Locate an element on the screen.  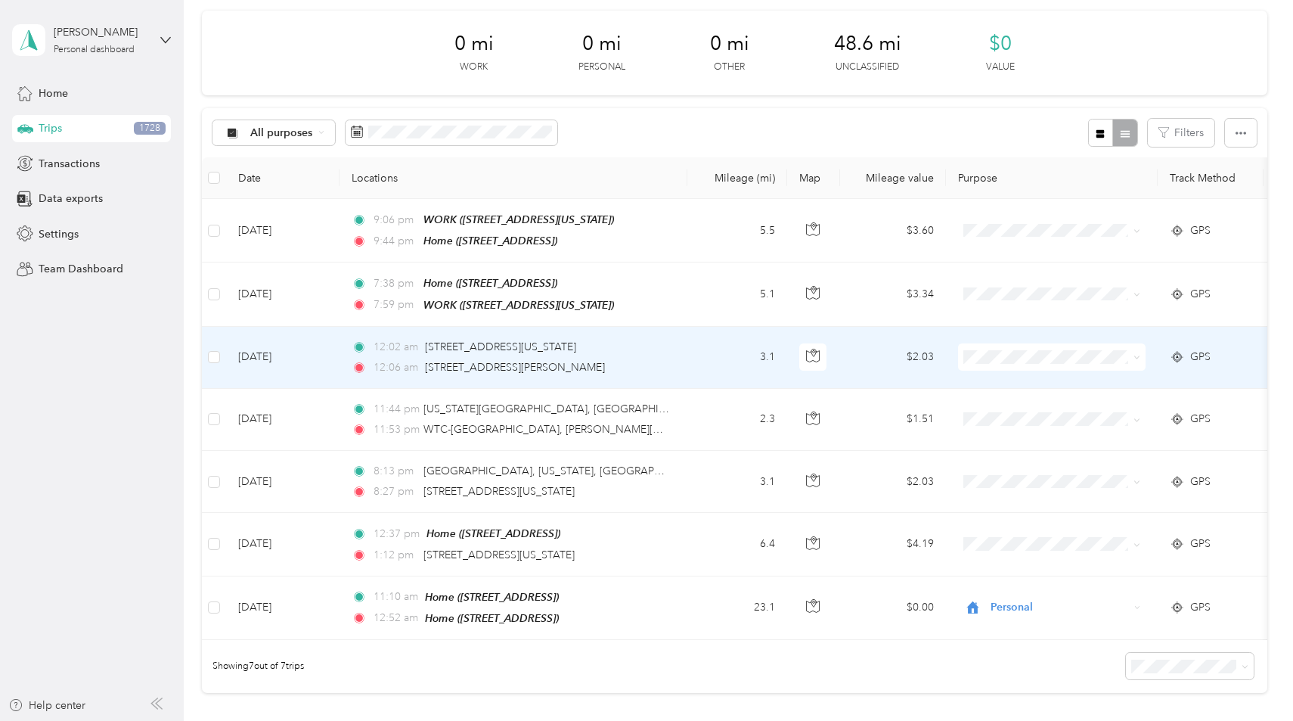
div: Personal dashboard is located at coordinates (94, 50).